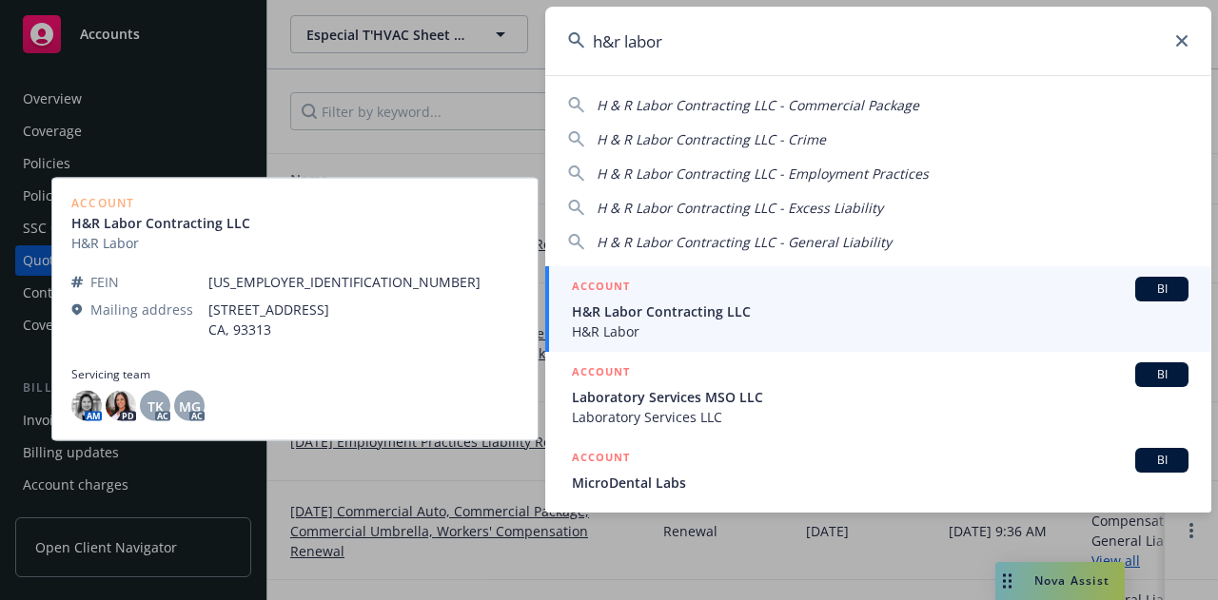 The height and width of the screenshot is (600, 1218). Describe the element at coordinates (878, 395) in the screenshot. I see `a: ACCOUNTBILaboratory Services MSO LLCLaboratory Services LLC` at that location.